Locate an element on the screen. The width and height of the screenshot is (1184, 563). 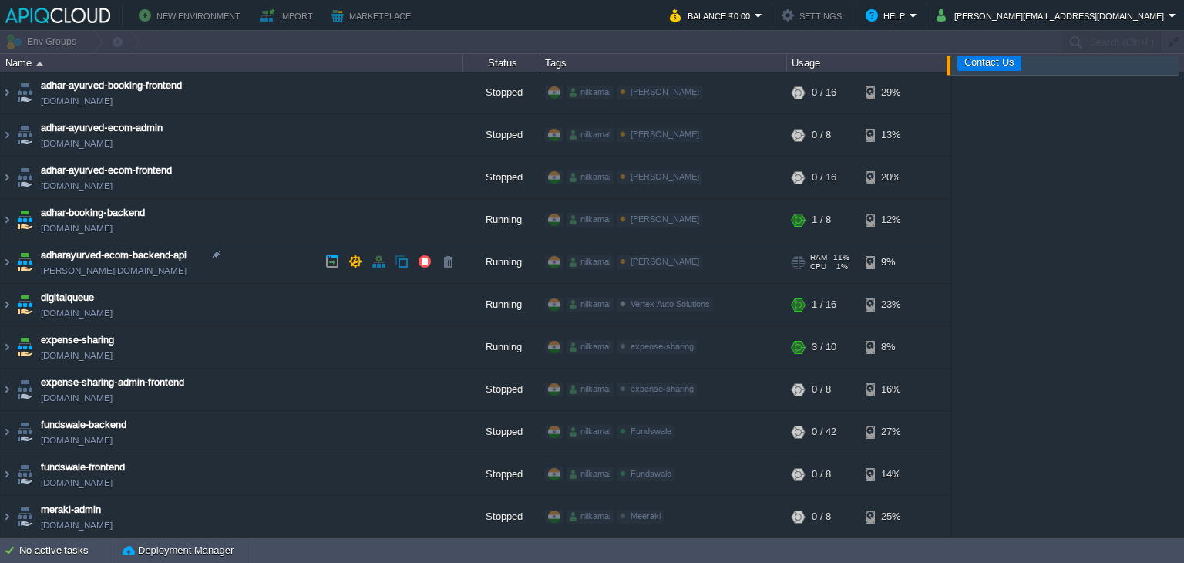
a: adhar-ayurved-ecom-frontend is located at coordinates (106, 170).